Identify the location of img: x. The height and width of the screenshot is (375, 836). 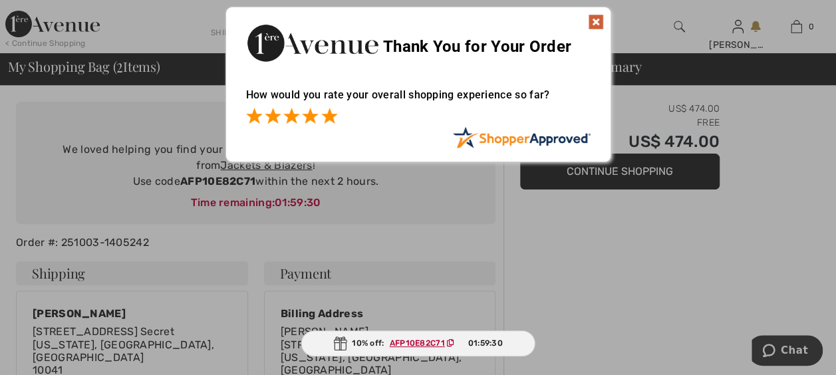
(596, 22).